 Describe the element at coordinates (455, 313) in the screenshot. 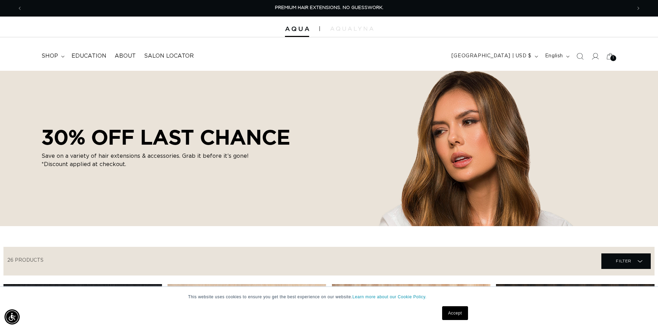

I see `a: Accept` at that location.